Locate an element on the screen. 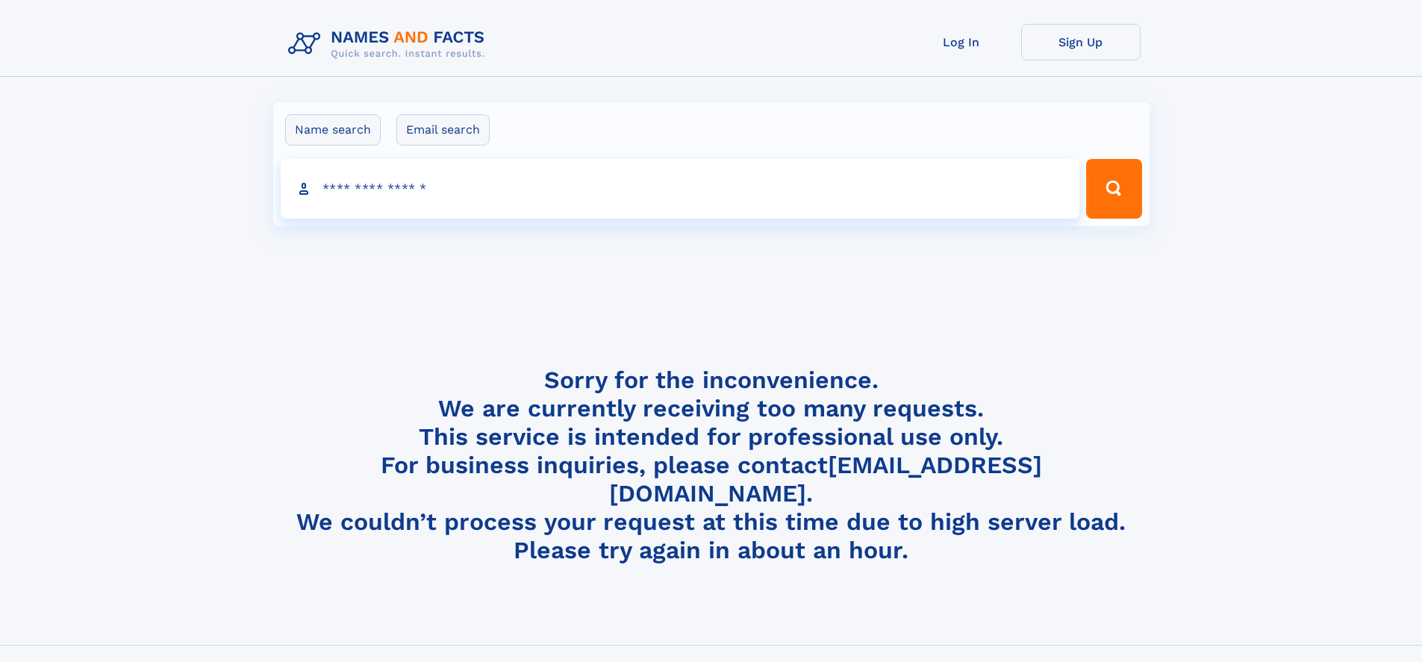 This screenshot has width=1422, height=662. label: Name search is located at coordinates (333, 130).